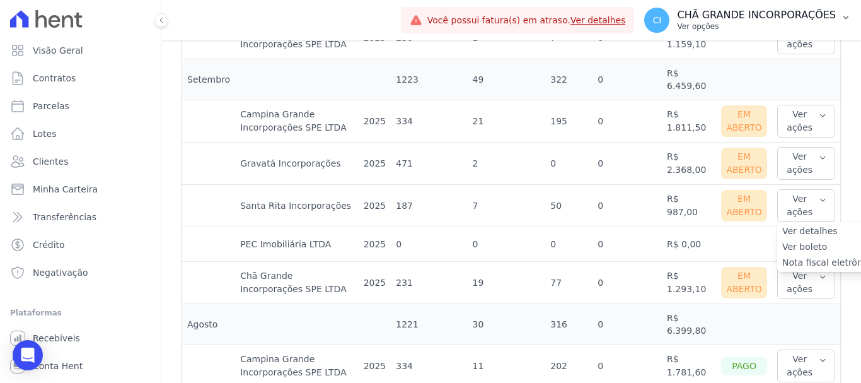 This screenshot has width=861, height=383. What do you see at coordinates (80, 134) in the screenshot?
I see `a: Lotes` at bounding box center [80, 134].